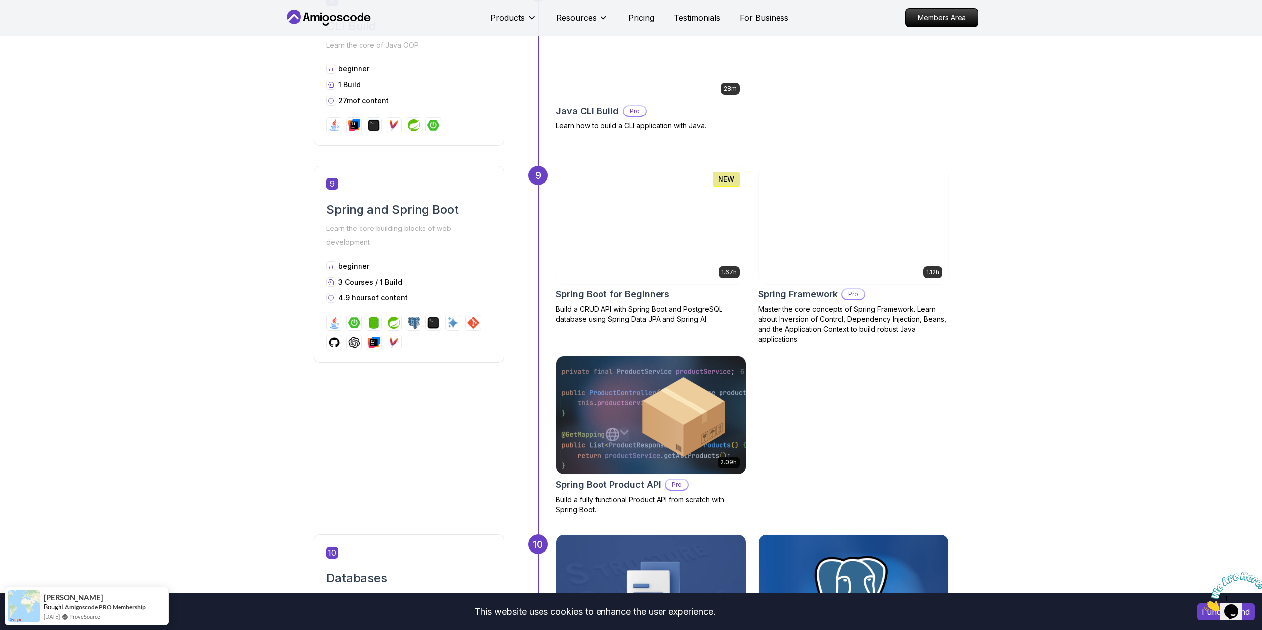  What do you see at coordinates (612, 295) in the screenshot?
I see `h2: Spring Boot for Beginners` at bounding box center [612, 295].